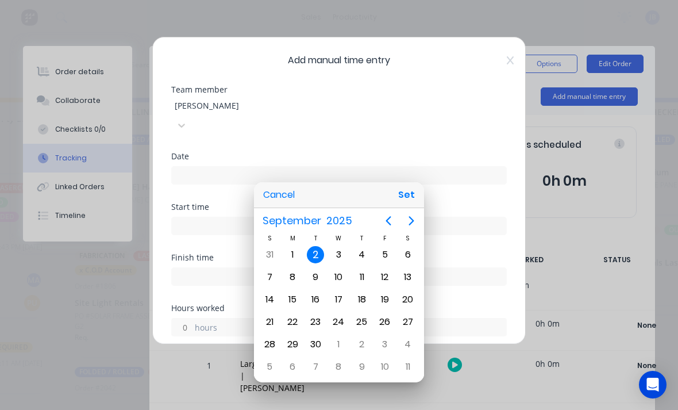  Describe the element at coordinates (338, 344) in the screenshot. I see `div: Wednesday, October 1, 2025` at that location.